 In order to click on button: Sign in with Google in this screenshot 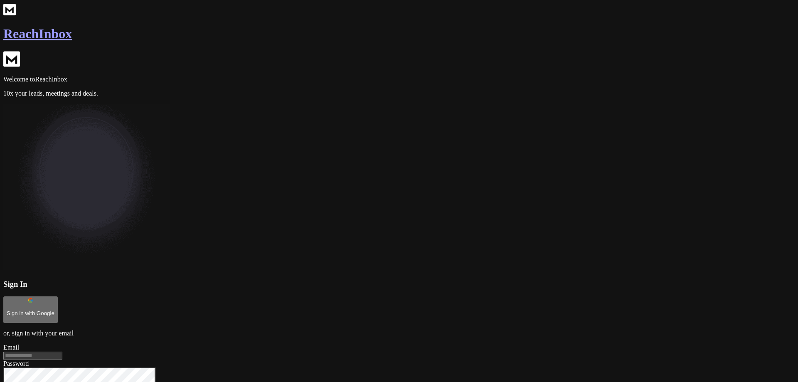, I will do `click(30, 309)`.